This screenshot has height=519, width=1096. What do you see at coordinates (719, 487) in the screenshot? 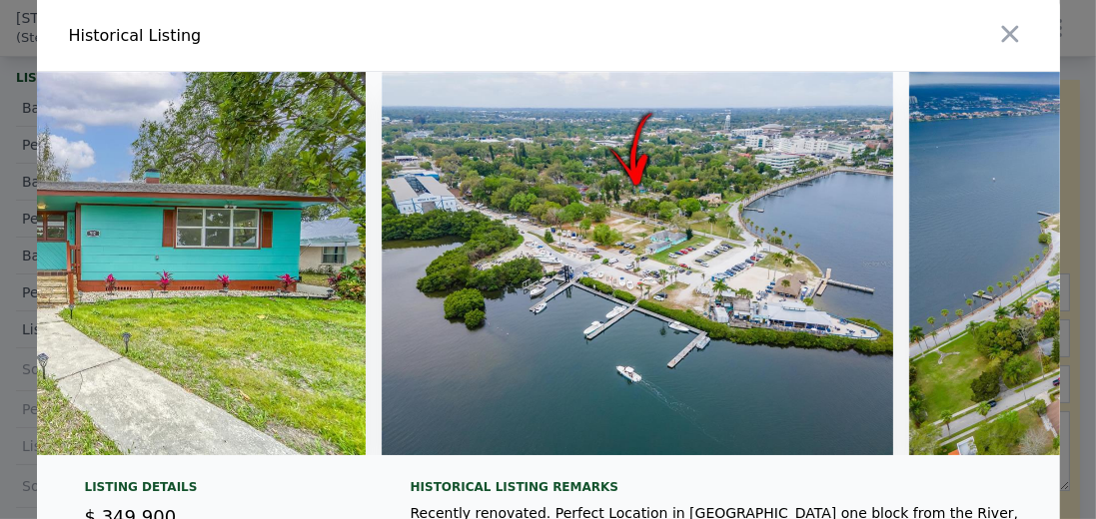
I see `div: Historical Listing remarks` at bounding box center [719, 487].